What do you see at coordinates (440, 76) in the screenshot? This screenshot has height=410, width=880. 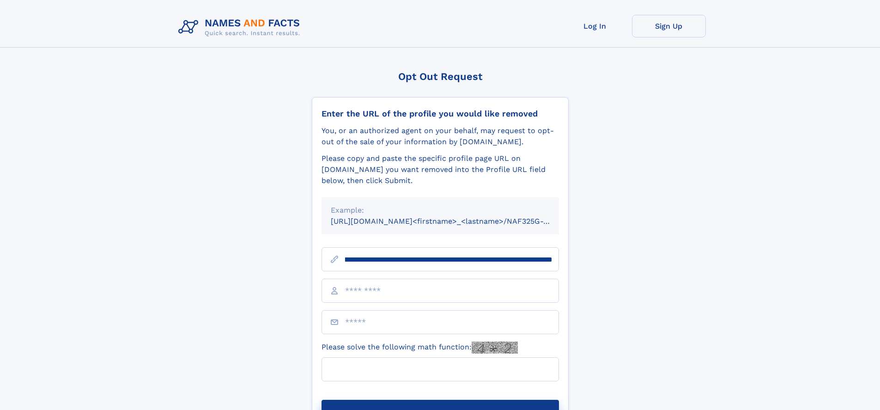 I see `div: Opt Out Request` at bounding box center [440, 76].